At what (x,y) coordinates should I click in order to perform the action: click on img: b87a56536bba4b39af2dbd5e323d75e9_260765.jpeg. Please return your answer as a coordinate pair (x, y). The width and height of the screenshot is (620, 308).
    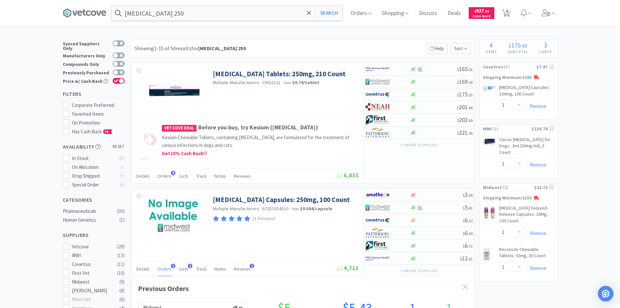
    Looking at the image, I should click on (487, 254).